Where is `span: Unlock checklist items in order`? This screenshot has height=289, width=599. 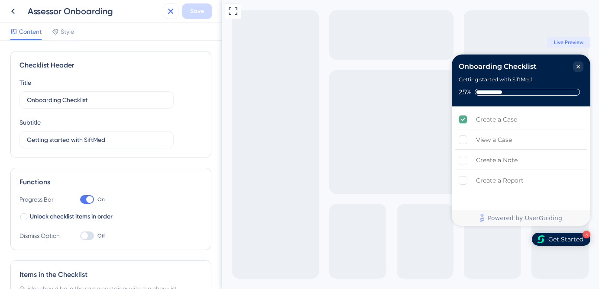 span: Unlock checklist items in order is located at coordinates (71, 217).